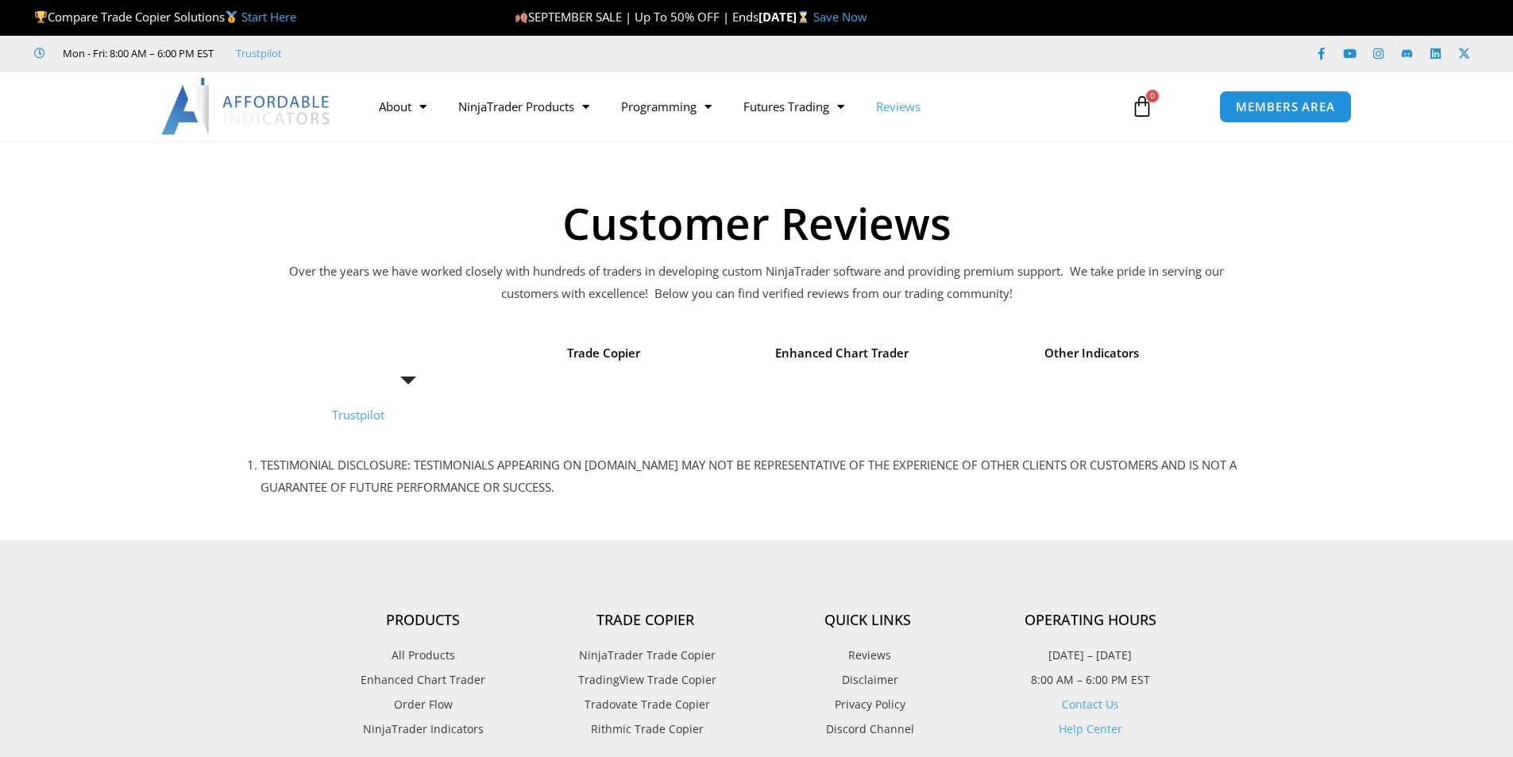 The width and height of the screenshot is (1513, 757). Describe the element at coordinates (645, 729) in the screenshot. I see `span: Rithmic Trade Copier` at that location.